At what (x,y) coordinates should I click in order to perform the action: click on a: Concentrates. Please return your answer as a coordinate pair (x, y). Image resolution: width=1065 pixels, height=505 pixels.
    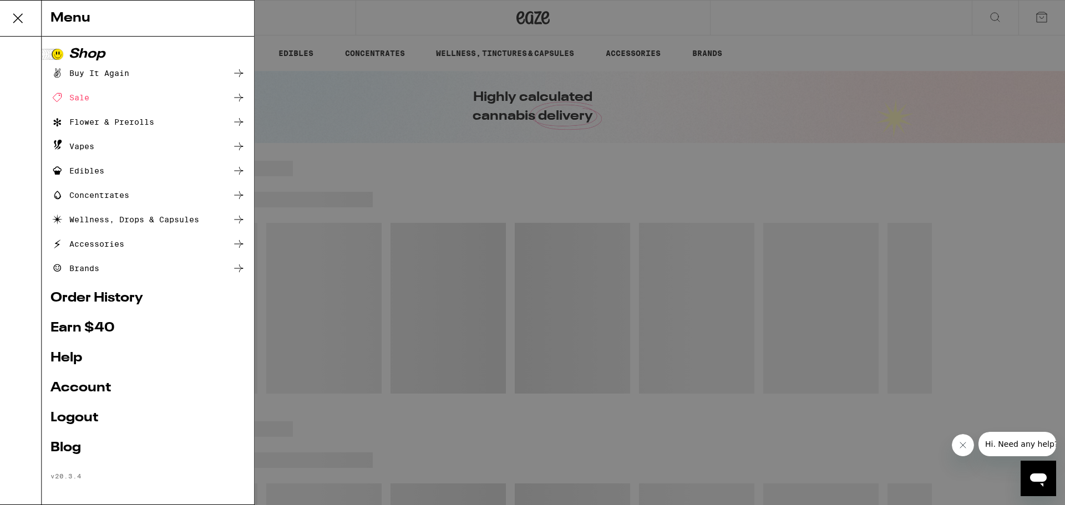
    Looking at the image, I should click on (154, 195).